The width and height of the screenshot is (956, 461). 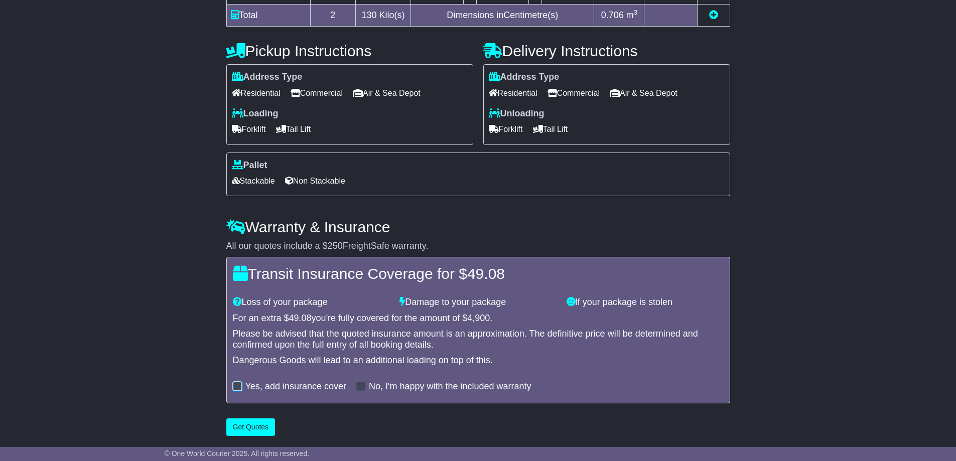 I want to click on td: 2, so click(x=333, y=16).